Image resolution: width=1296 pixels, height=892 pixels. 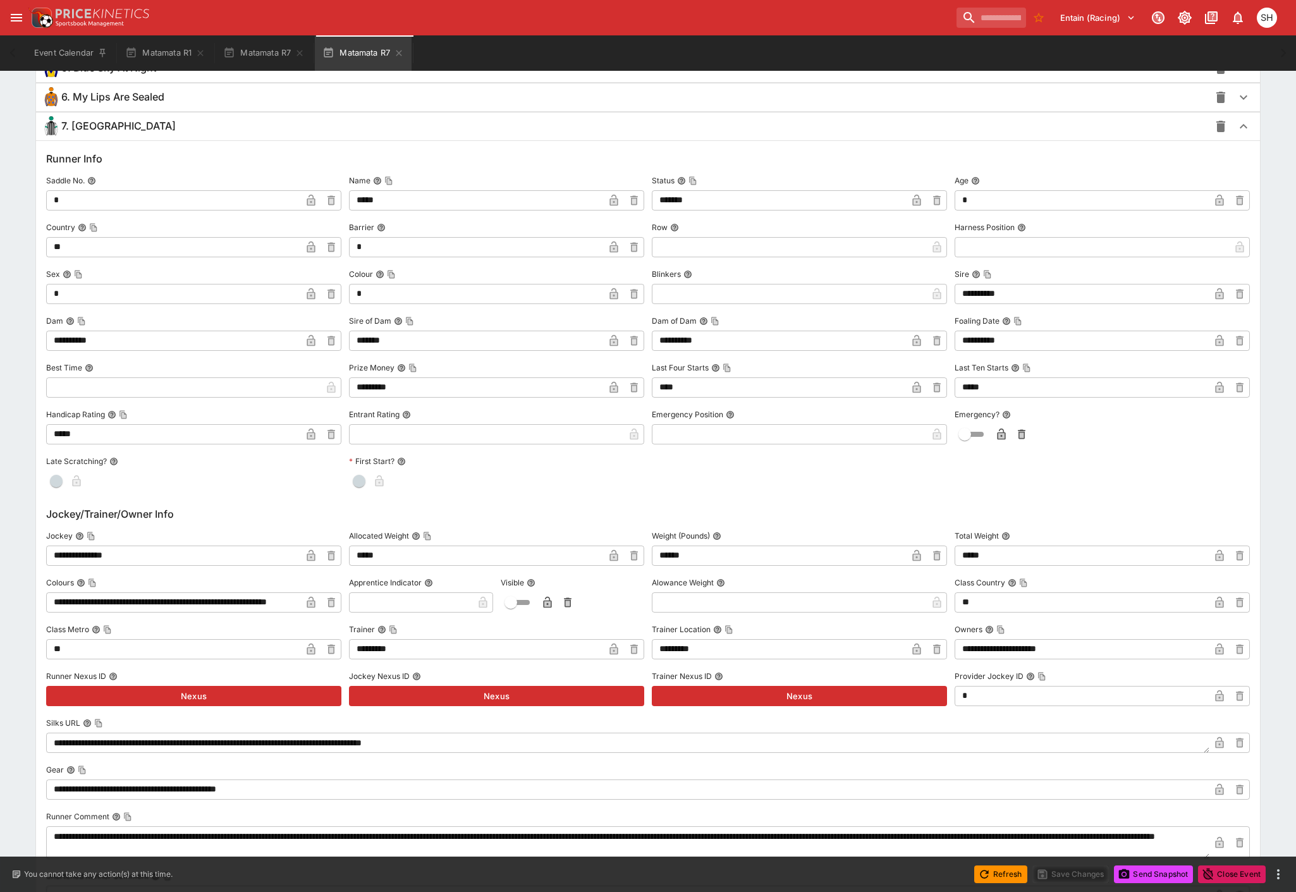 I want to click on button: NameCopy To Clipboard, so click(x=378, y=181).